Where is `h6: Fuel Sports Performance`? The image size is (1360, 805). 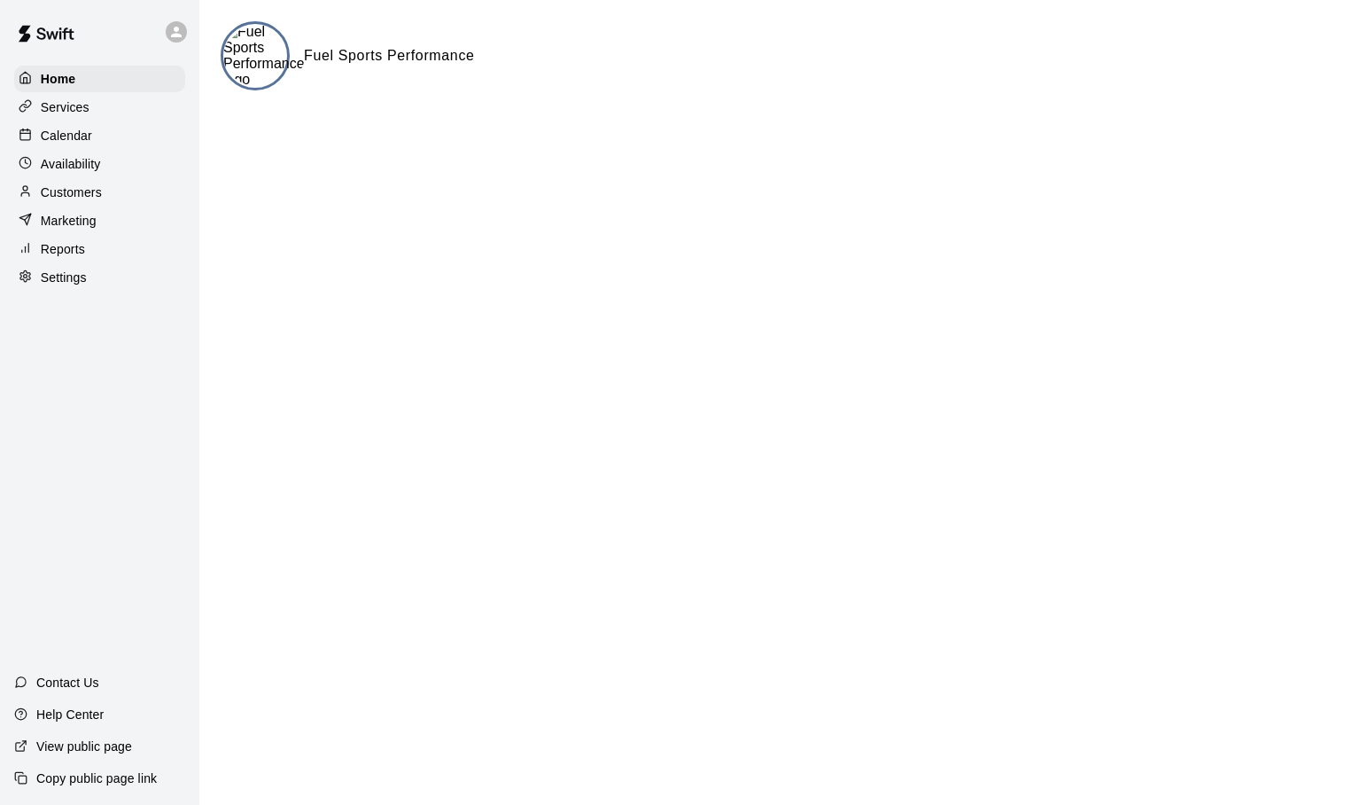 h6: Fuel Sports Performance is located at coordinates (389, 56).